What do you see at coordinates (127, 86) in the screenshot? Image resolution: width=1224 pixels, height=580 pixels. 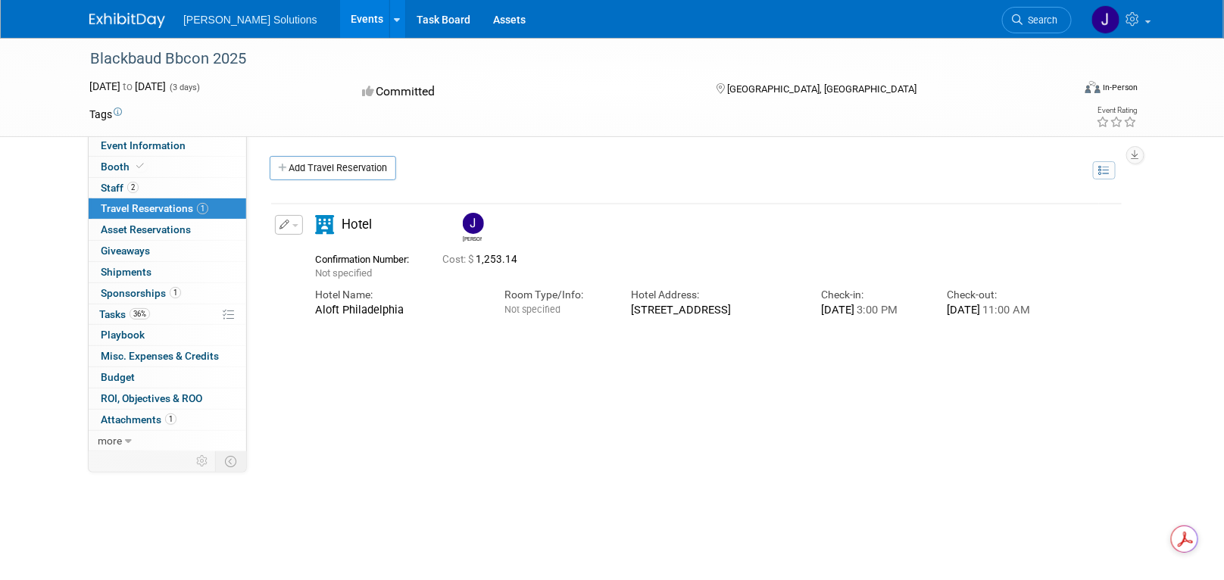 I see `span: to` at bounding box center [127, 86].